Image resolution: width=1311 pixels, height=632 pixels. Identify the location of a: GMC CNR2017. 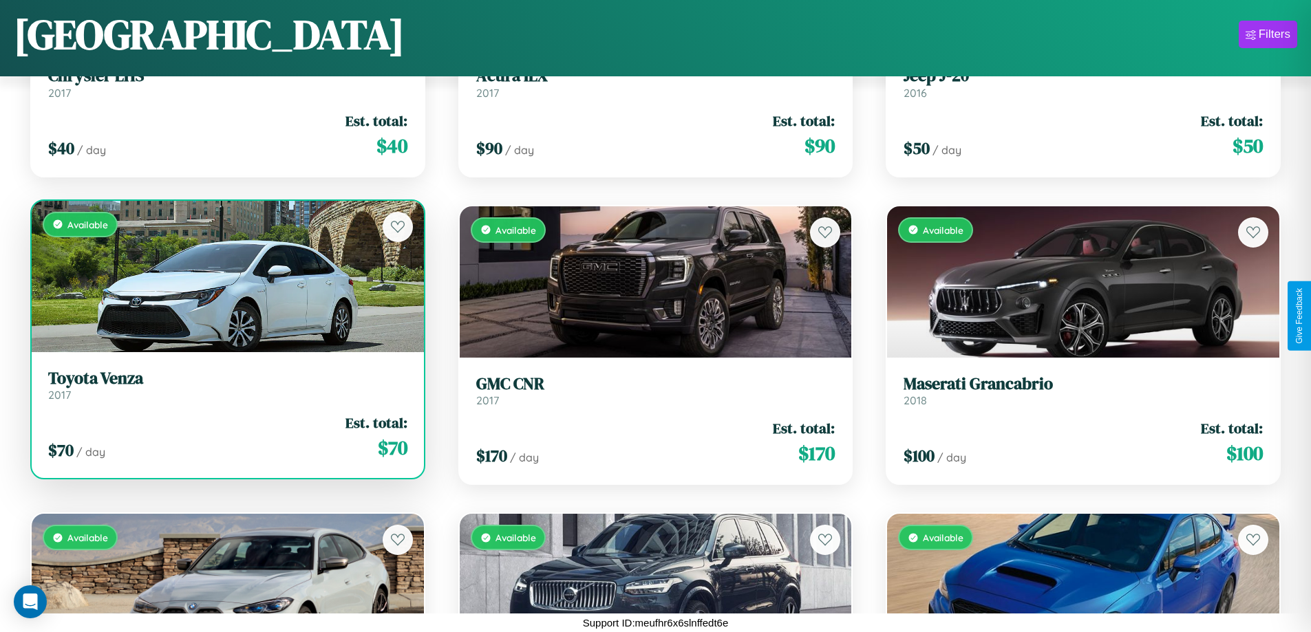
(656, 391).